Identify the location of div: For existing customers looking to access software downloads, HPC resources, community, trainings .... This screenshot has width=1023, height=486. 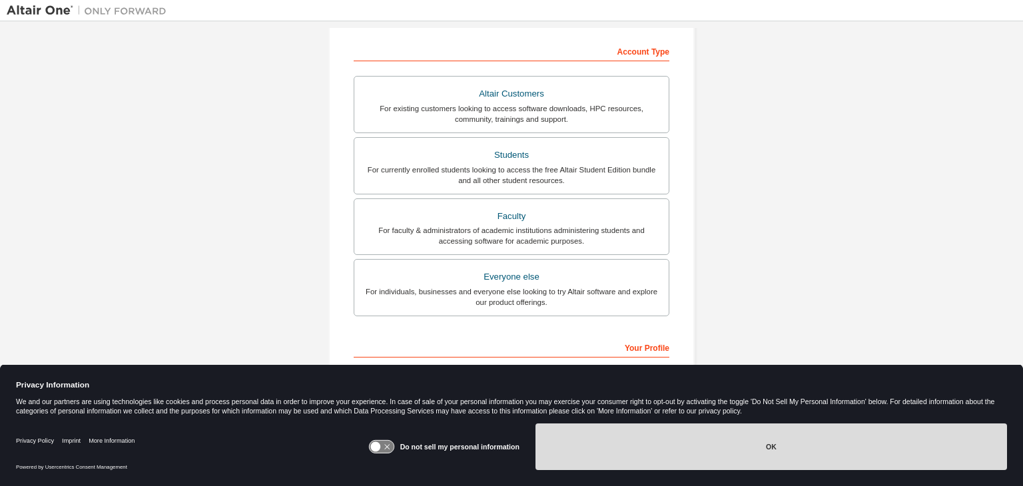
(512, 114).